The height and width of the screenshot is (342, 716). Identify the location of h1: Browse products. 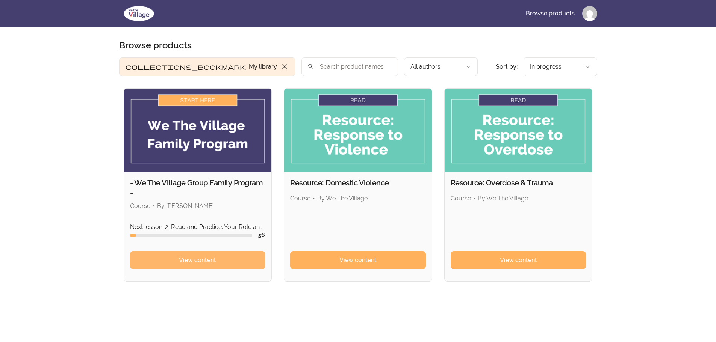
(155, 45).